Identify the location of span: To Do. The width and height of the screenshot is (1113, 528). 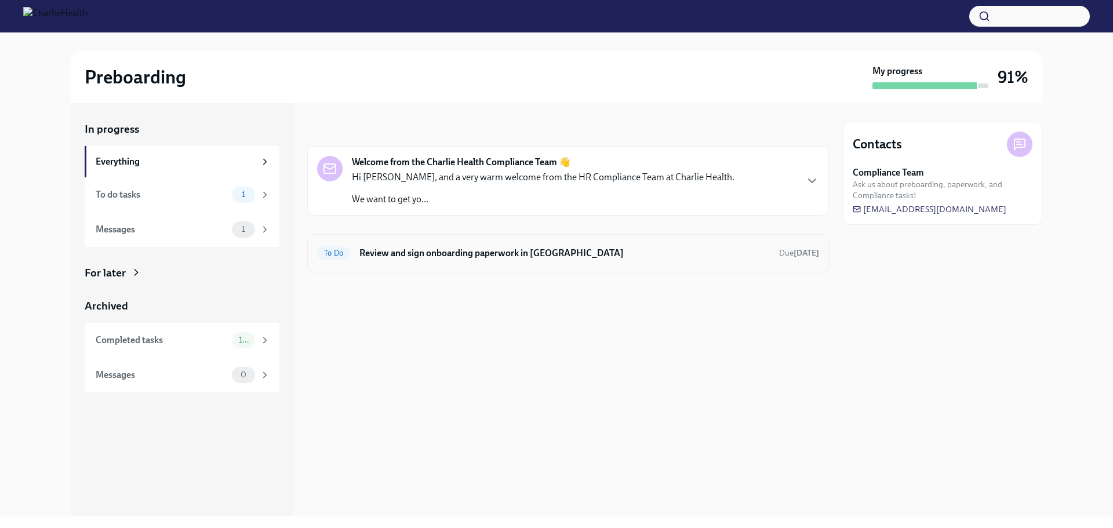
(333, 253).